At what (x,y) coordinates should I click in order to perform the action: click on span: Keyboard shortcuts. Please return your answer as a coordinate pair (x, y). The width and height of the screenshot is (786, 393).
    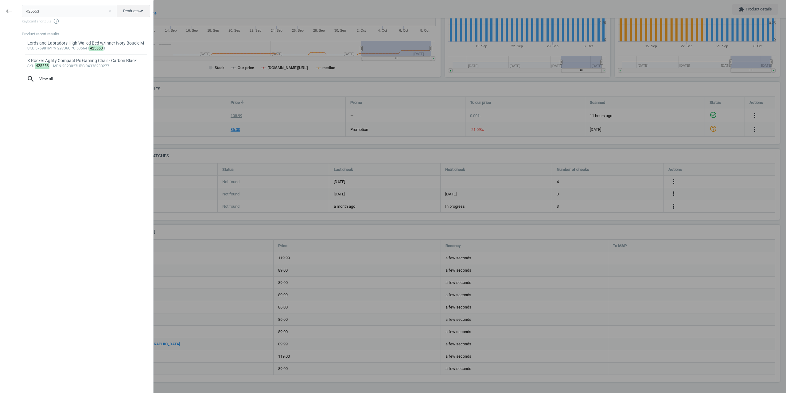
    Looking at the image, I should click on (86, 21).